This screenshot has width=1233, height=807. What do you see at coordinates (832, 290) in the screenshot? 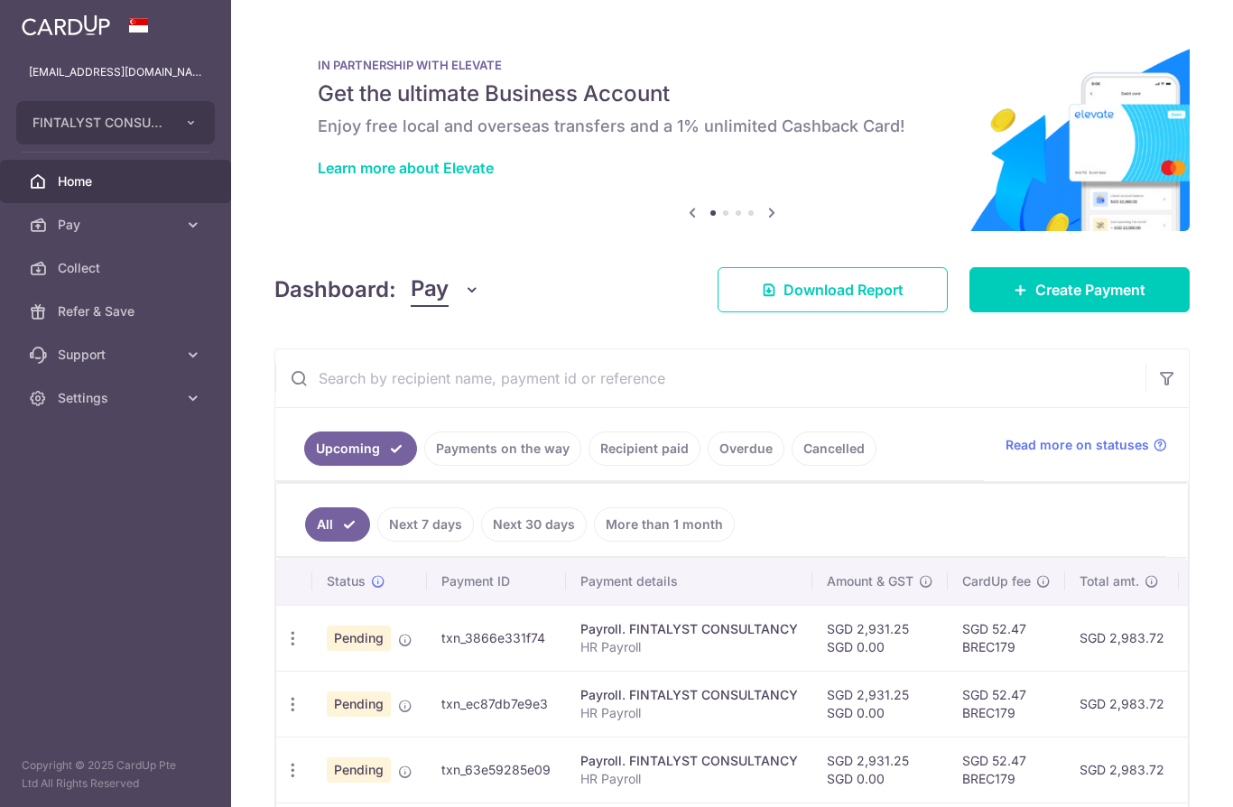
I see `a: Download Report` at bounding box center [832, 290].